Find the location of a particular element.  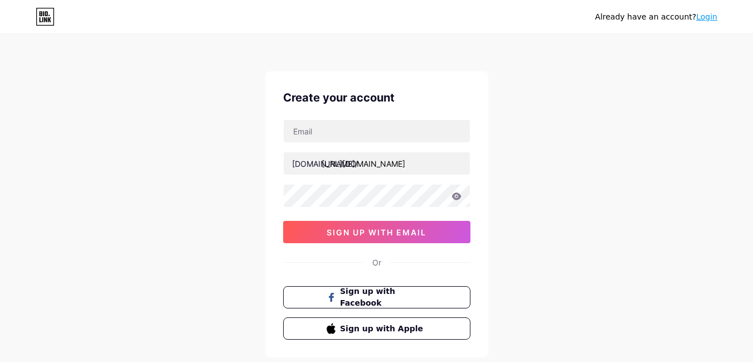

span: Sign up with Apple is located at coordinates (383, 328).